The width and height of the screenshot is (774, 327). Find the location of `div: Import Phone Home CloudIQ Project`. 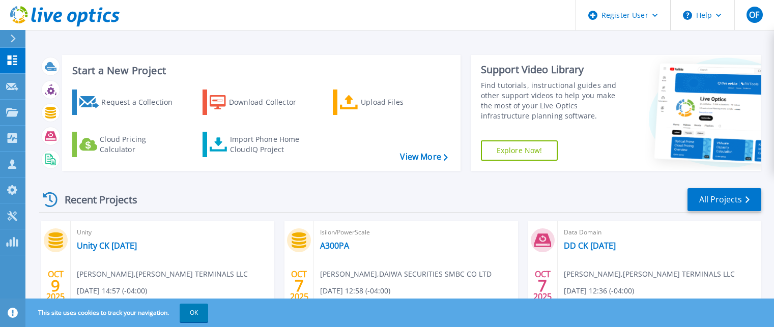

div: Import Phone Home CloudIQ Project is located at coordinates (270, 145).